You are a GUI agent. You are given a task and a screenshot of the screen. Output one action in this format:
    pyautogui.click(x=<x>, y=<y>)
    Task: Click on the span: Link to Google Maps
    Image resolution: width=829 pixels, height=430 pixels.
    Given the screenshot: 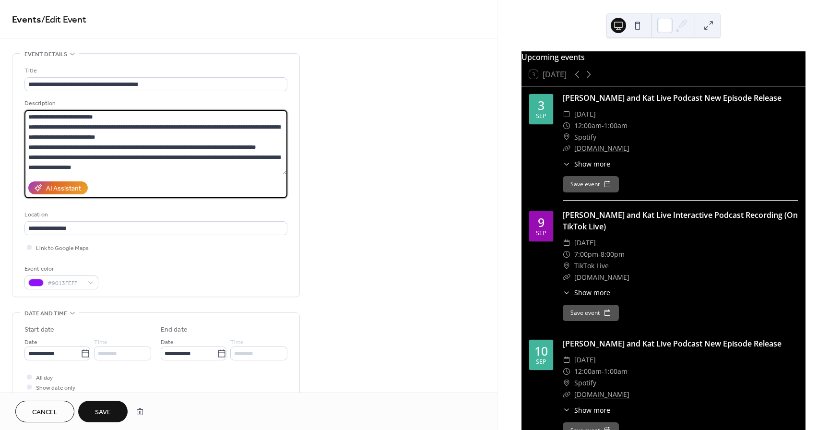 What is the action you would take?
    pyautogui.click(x=62, y=248)
    